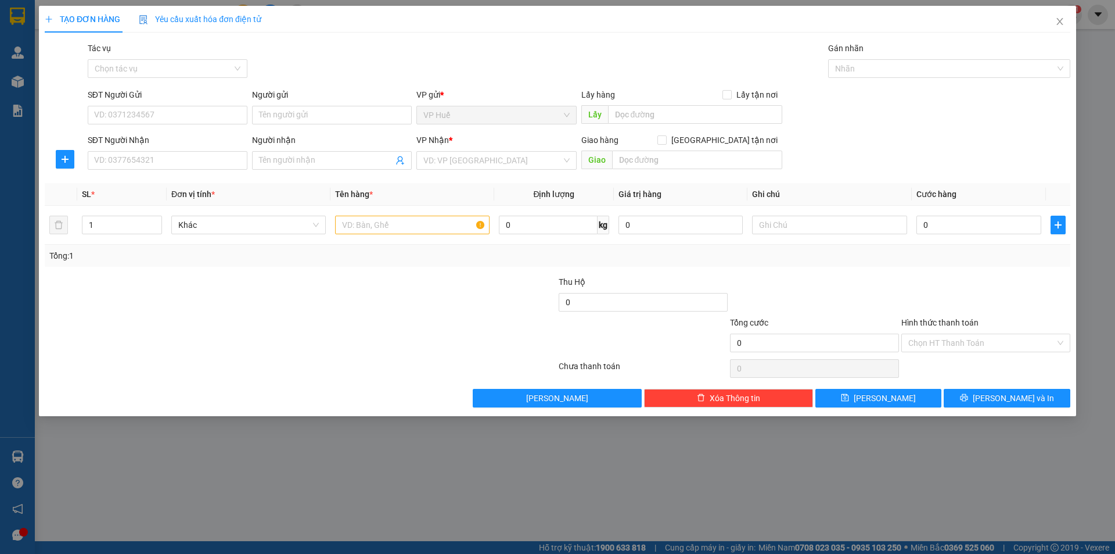  Describe the element at coordinates (401, 160) in the screenshot. I see `span: user-add` at that location.